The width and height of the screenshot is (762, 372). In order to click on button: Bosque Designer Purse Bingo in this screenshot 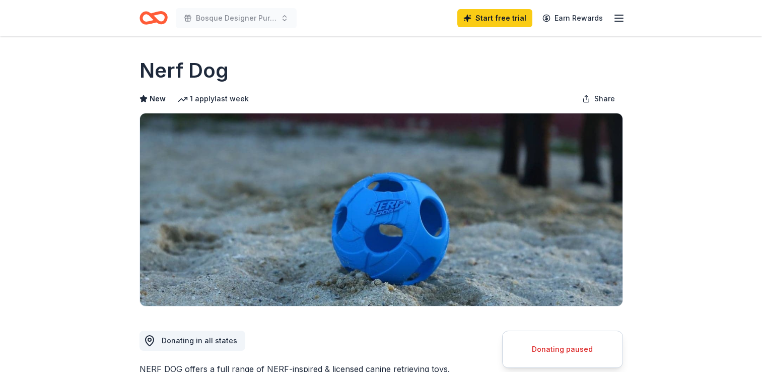, I will do `click(236, 18)`.